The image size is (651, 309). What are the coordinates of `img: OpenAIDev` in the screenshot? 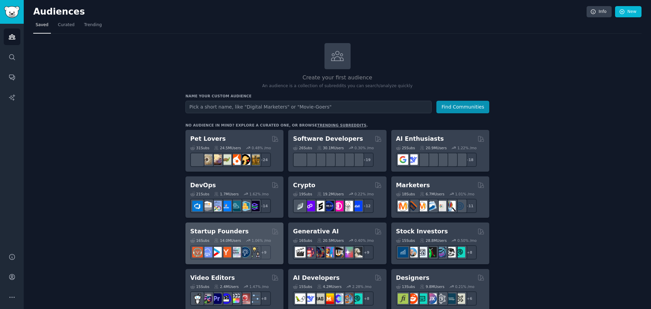 It's located at (441, 159).